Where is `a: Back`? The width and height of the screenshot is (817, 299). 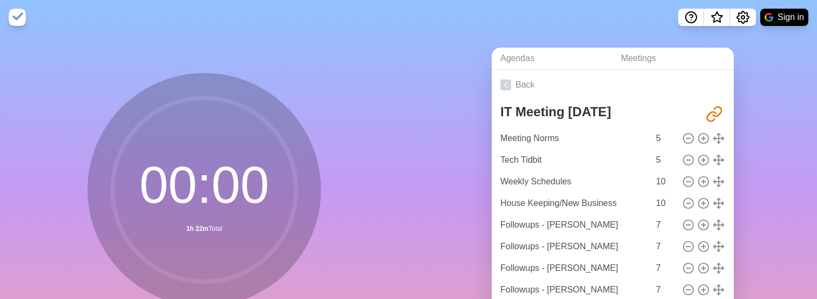 a: Back is located at coordinates (613, 85).